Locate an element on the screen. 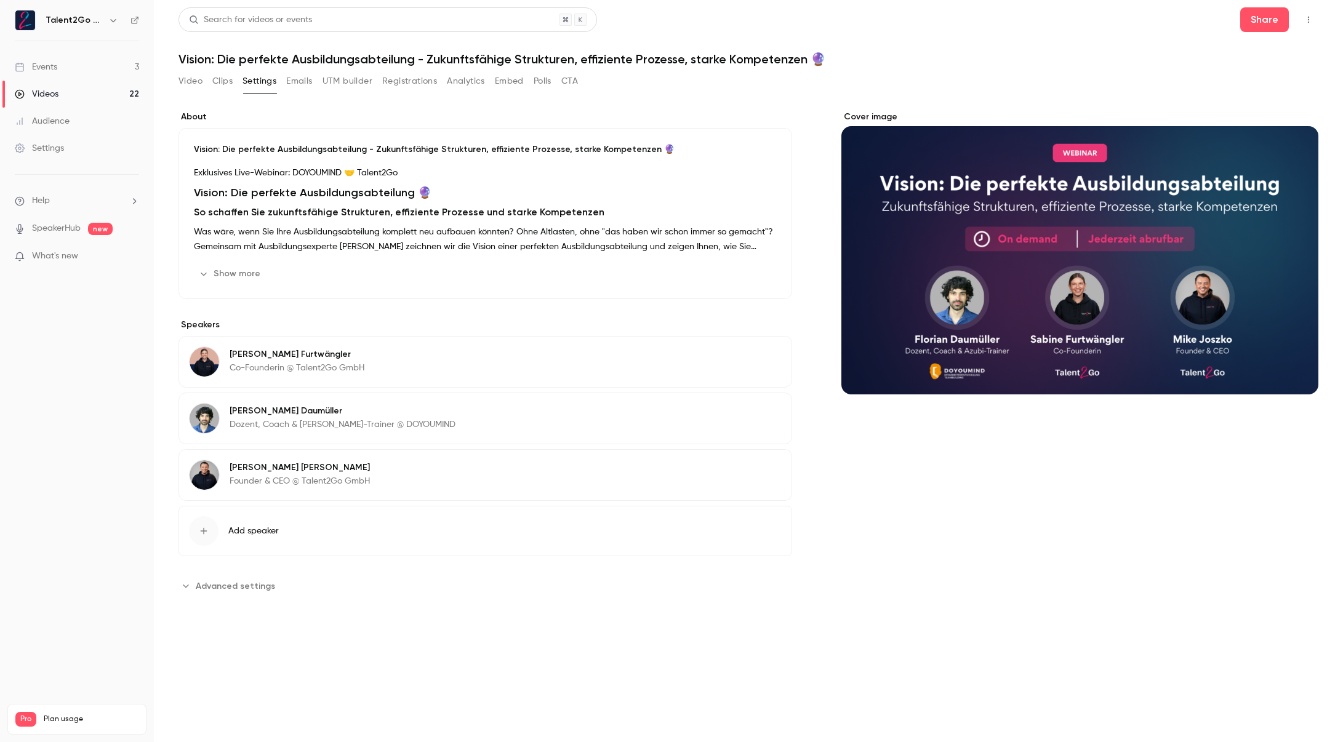  img: Talent2Go GmbH is located at coordinates (25, 20).